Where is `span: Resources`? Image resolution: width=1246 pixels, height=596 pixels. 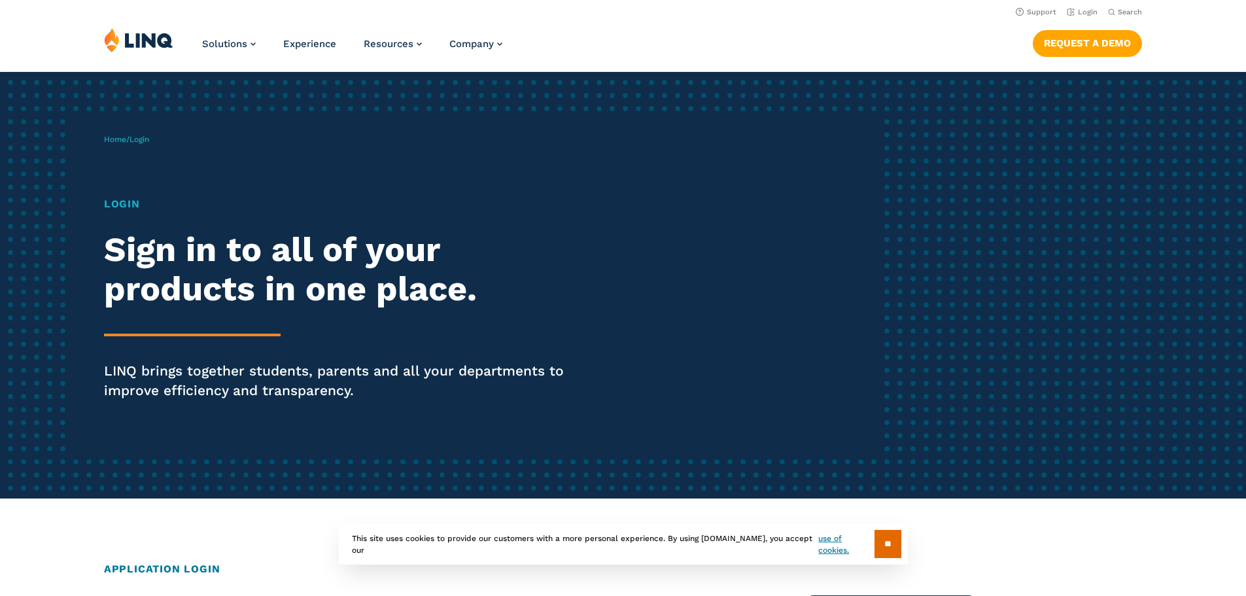
span: Resources is located at coordinates (389, 44).